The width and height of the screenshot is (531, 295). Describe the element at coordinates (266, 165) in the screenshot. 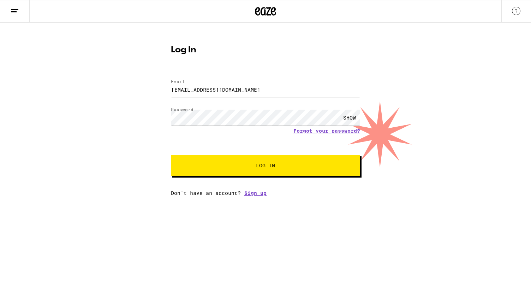

I see `button: Log In` at that location.